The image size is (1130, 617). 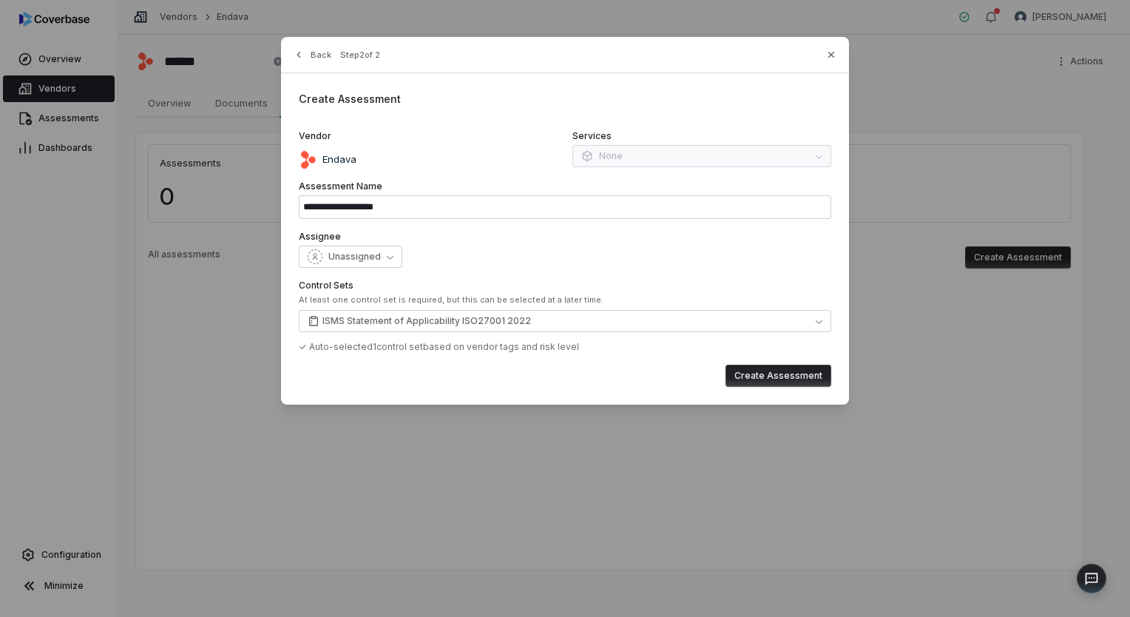 What do you see at coordinates (427, 321) in the screenshot?
I see `span: ISMS Statement of Applicability ISO27001 2022` at bounding box center [427, 321].